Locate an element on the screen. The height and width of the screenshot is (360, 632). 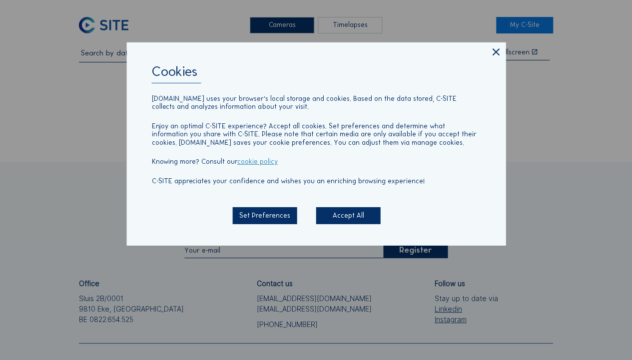
div: Set Preferences is located at coordinates (265, 215).